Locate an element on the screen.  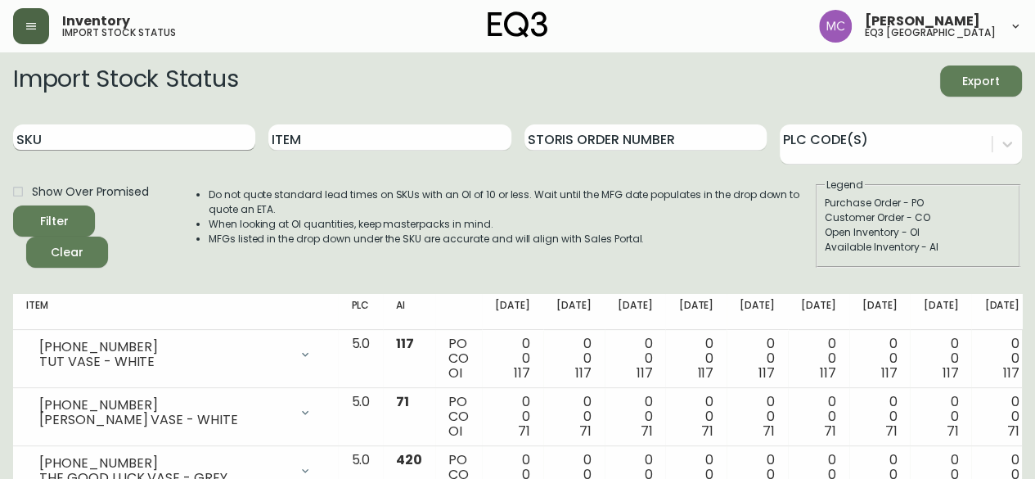
button: Filter is located at coordinates (54, 221).